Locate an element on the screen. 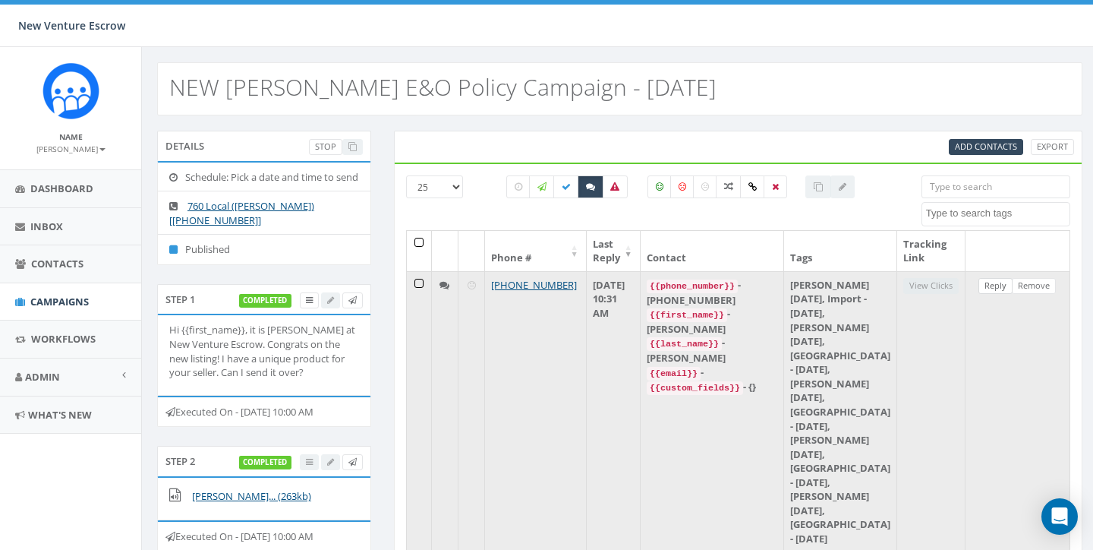 The width and height of the screenshot is (1093, 550). a: Add Contacts is located at coordinates (986, 147).